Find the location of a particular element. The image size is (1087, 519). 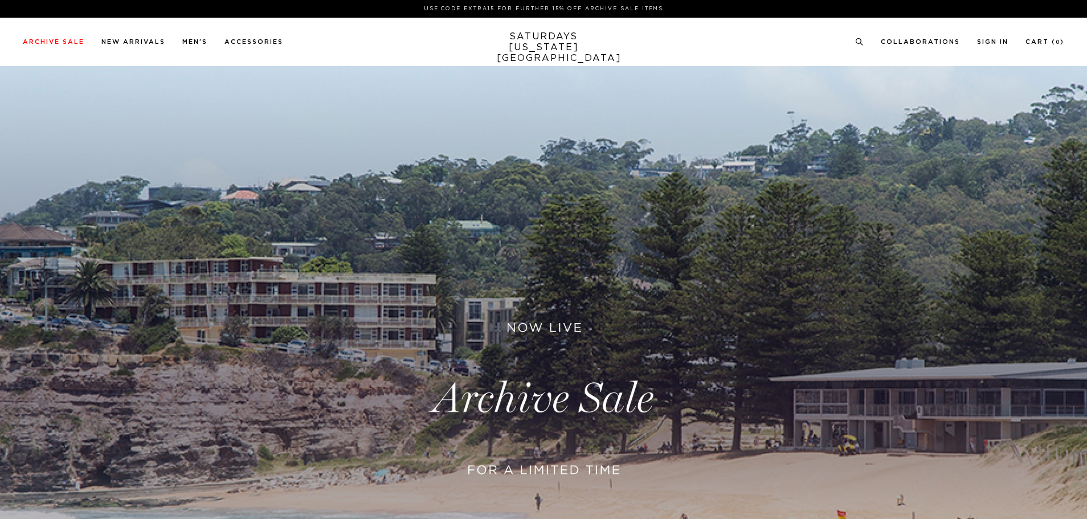

a: Sign In is located at coordinates (993, 42).